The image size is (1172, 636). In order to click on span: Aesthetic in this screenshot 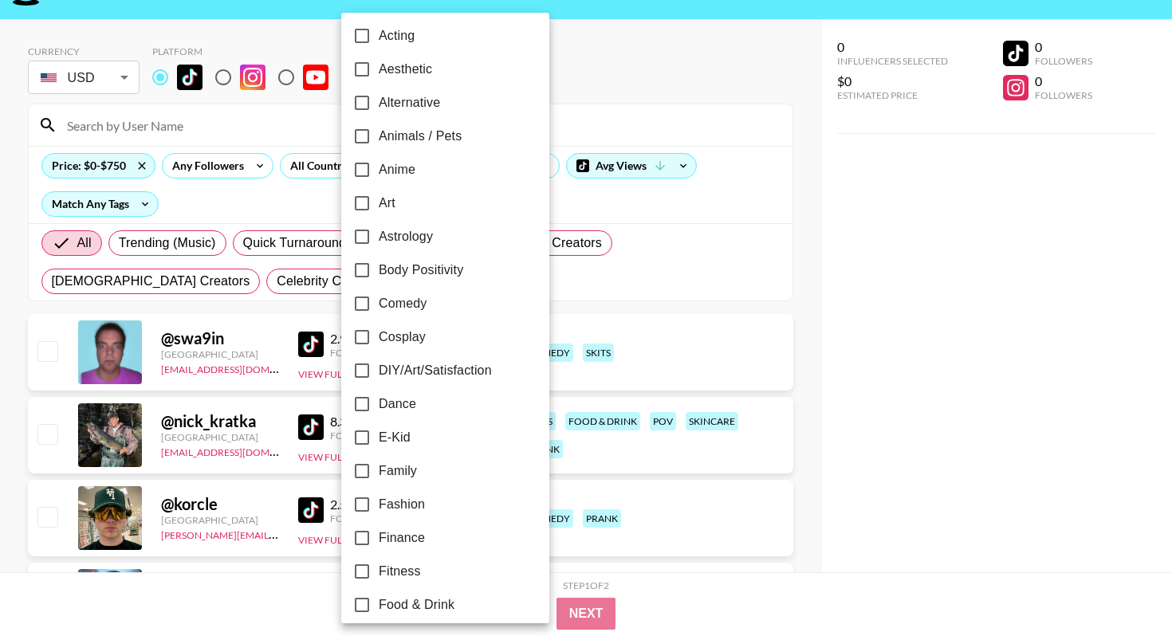, I will do `click(405, 69)`.